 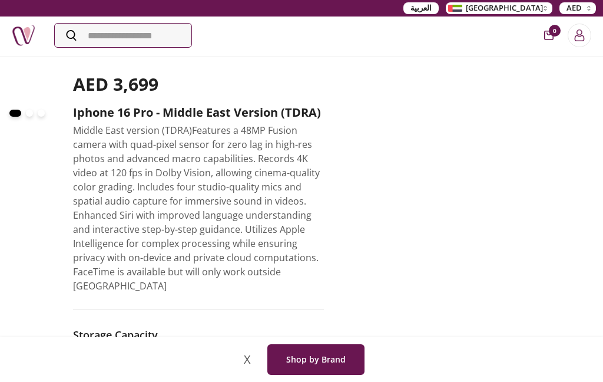 What do you see at coordinates (578, 8) in the screenshot?
I see `button: AED` at bounding box center [578, 8].